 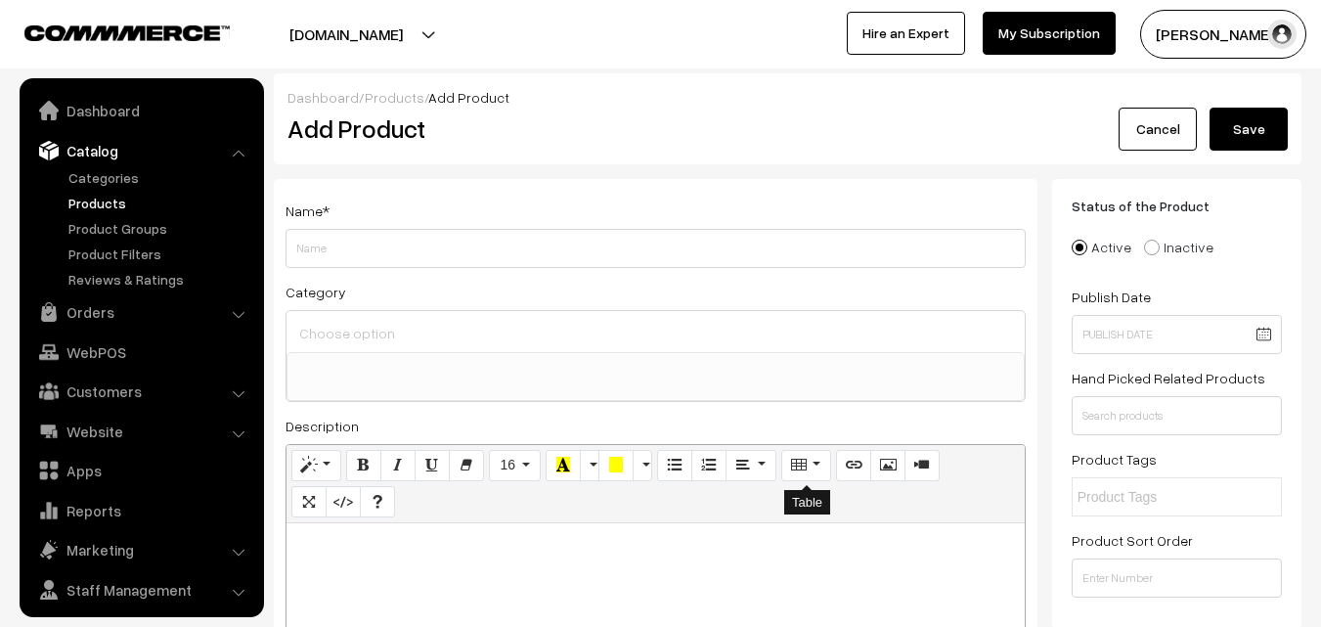 What do you see at coordinates (806, 465) in the screenshot?
I see `button: Table` at bounding box center [806, 465].